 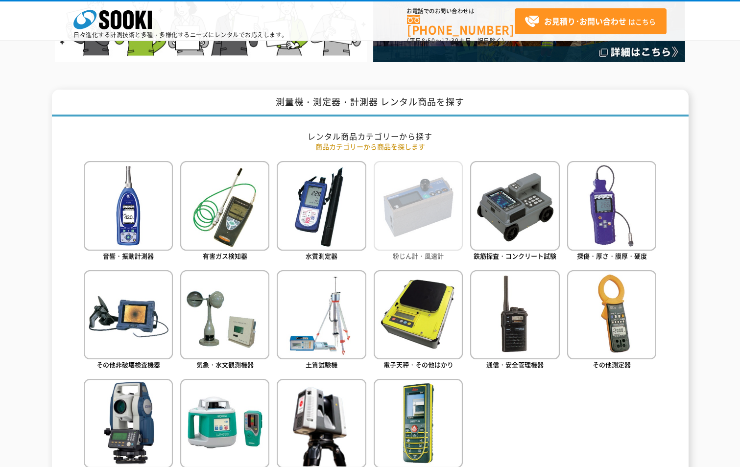 I want to click on span: 土質試験機, so click(x=321, y=364).